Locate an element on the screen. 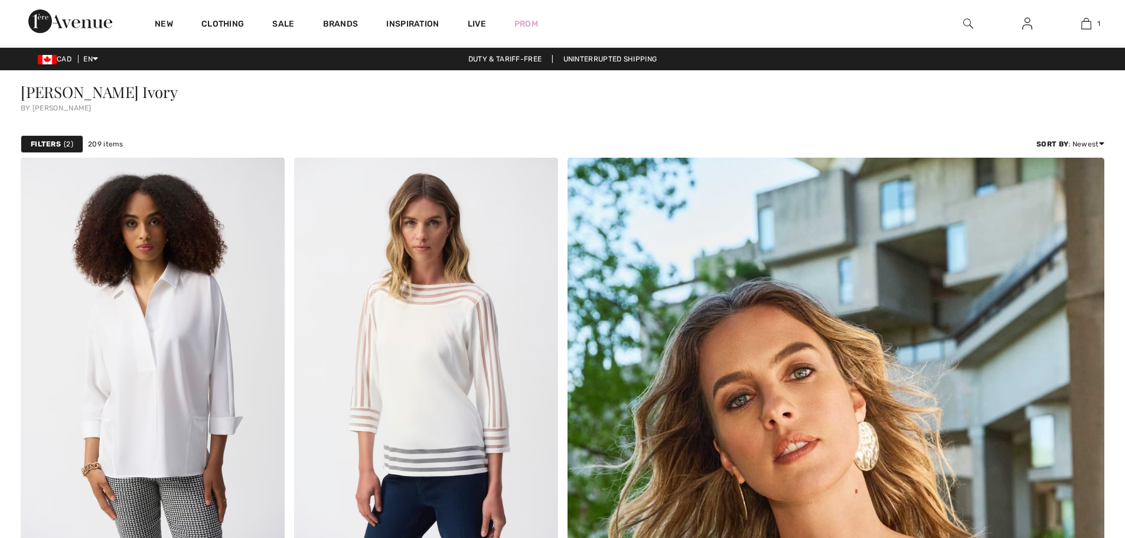 Image resolution: width=1125 pixels, height=538 pixels. a: Sign In is located at coordinates (1027, 24).